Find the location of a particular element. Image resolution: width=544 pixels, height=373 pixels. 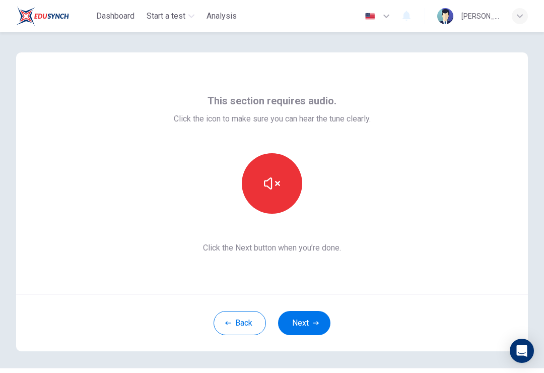

a: EduSynch logo is located at coordinates (54, 16).